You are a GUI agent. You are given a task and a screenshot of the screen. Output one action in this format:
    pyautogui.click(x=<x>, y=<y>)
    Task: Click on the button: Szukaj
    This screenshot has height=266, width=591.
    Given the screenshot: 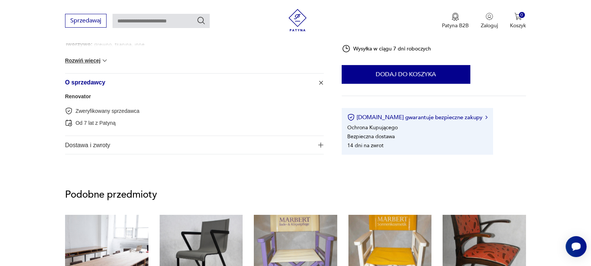 What is the action you would take?
    pyautogui.click(x=201, y=21)
    